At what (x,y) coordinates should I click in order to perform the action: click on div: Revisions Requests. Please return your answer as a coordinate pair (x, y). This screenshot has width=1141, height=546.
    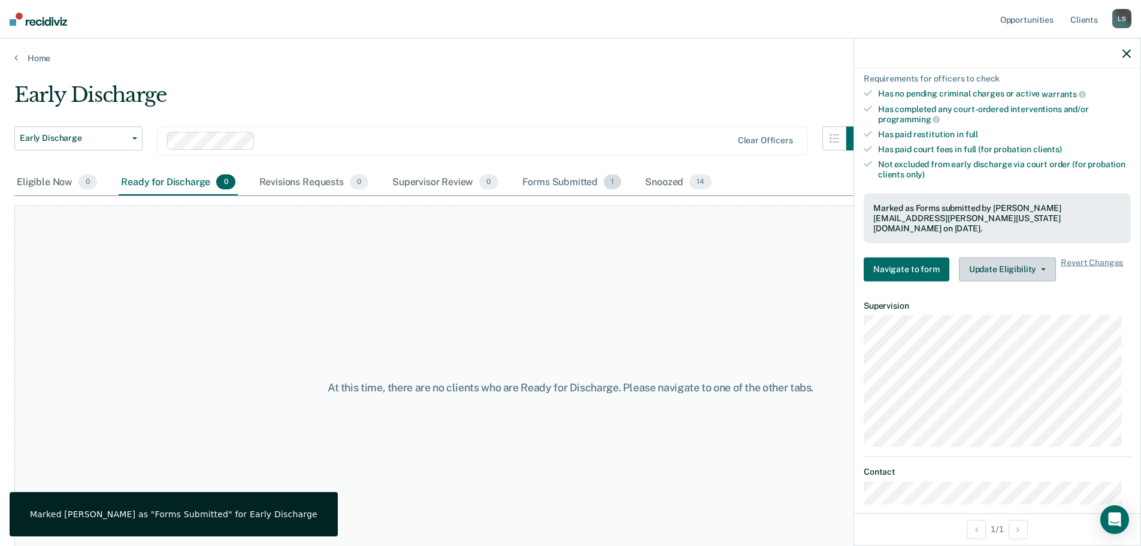
    Looking at the image, I should click on (314, 183).